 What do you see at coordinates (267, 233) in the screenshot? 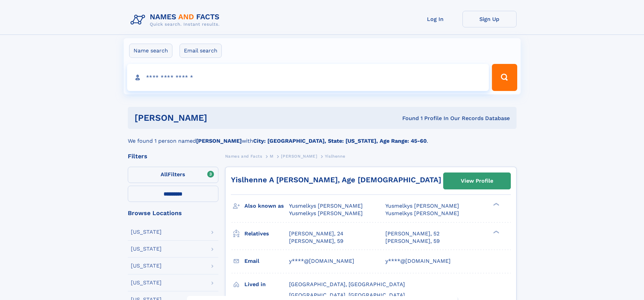
I see `h3: Relatives` at bounding box center [267, 233].